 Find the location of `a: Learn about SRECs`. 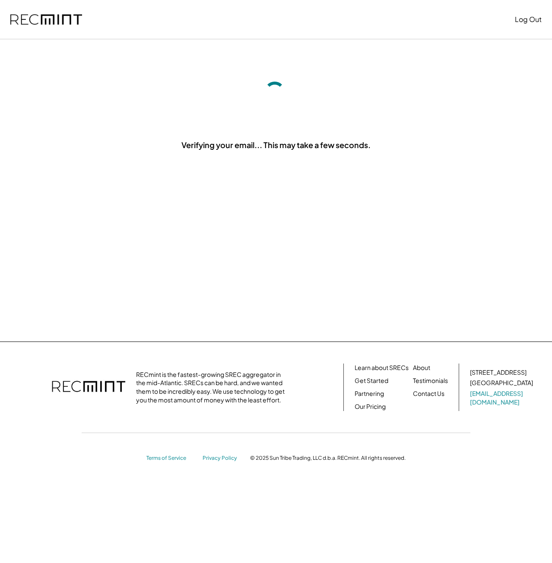

a: Learn about SRECs is located at coordinates (381, 368).